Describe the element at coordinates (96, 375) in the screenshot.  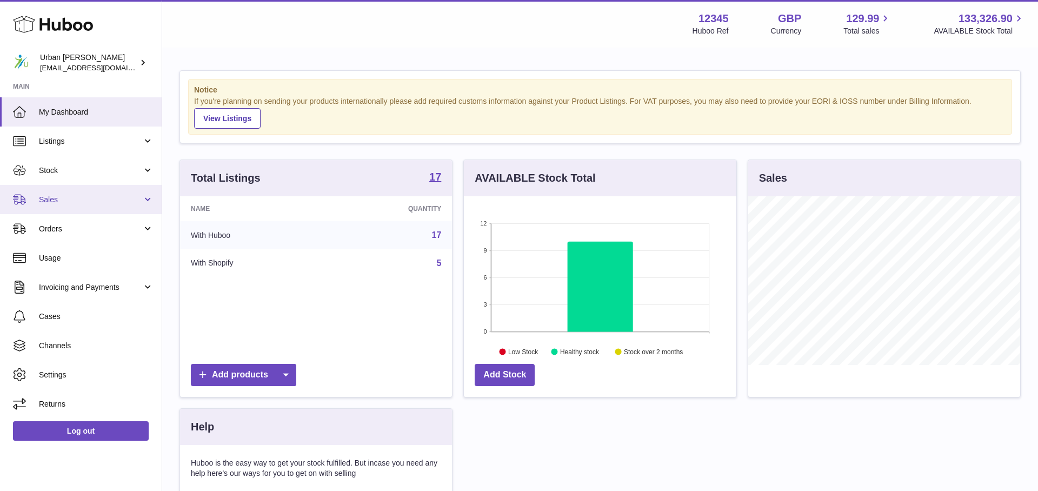
I see `span: Settings` at that location.